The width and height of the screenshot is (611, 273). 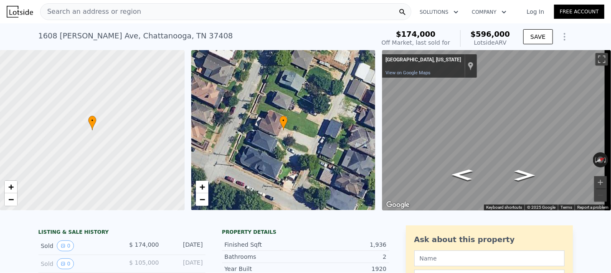 I want to click on div: Finished Sqft, so click(x=265, y=245).